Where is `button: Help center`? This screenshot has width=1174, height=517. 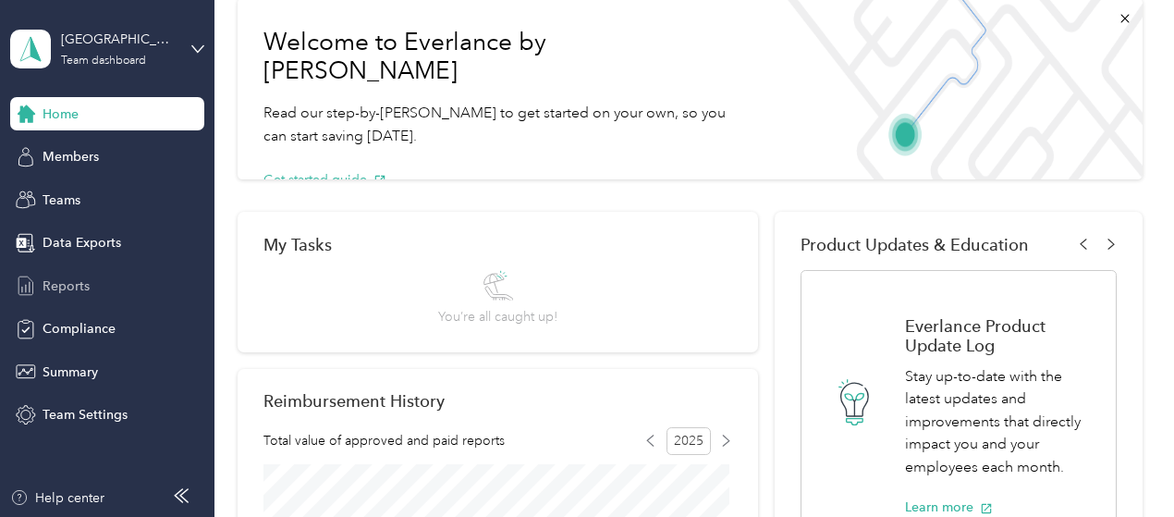
button: Help center is located at coordinates (57, 498).